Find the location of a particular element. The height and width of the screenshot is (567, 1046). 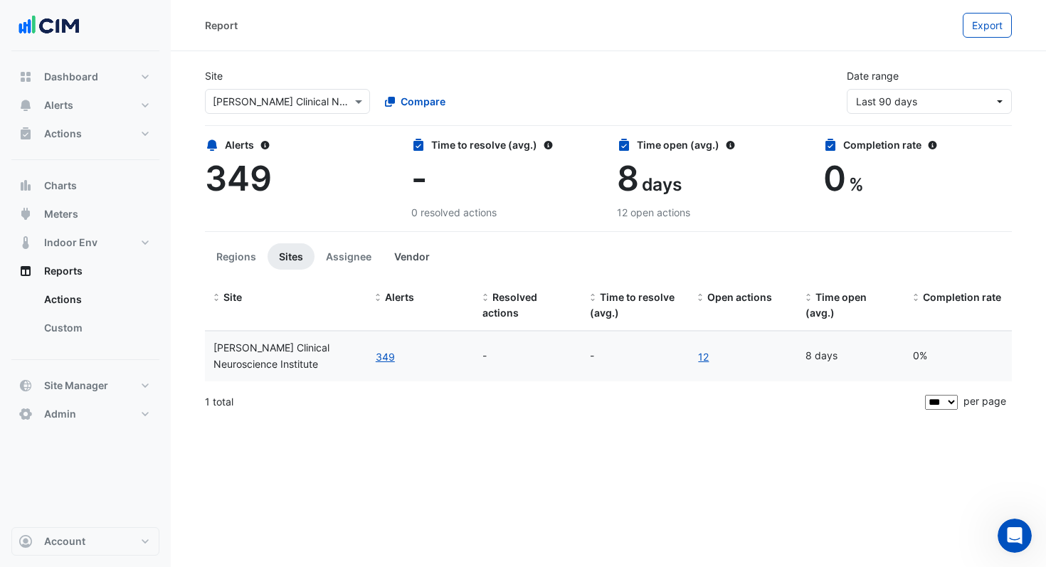

button: Reports is located at coordinates (85, 271).